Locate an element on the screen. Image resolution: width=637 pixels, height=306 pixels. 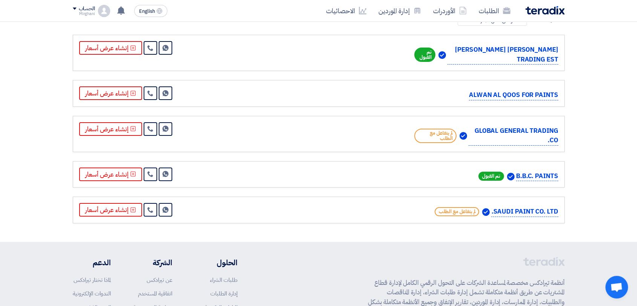
a: Open chat is located at coordinates (617, 287).